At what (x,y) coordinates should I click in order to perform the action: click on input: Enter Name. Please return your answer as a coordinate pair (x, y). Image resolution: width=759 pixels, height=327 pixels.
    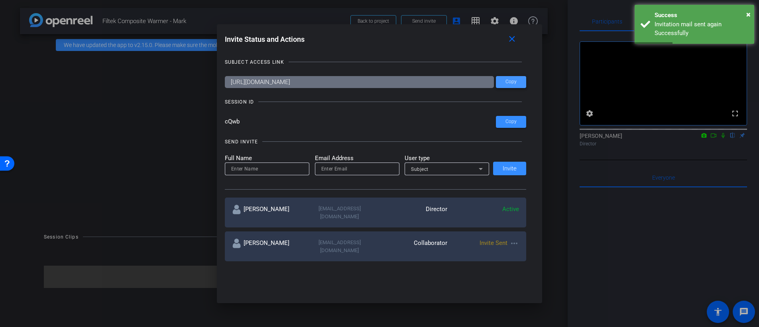
    Looking at the image, I should click on (267, 169).